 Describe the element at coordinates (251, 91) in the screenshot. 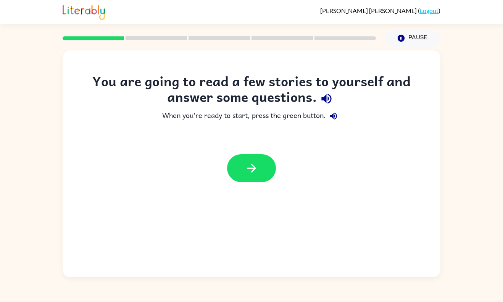

I see `div: You are going to read a few stories to yourself and answer some questions.` at that location.